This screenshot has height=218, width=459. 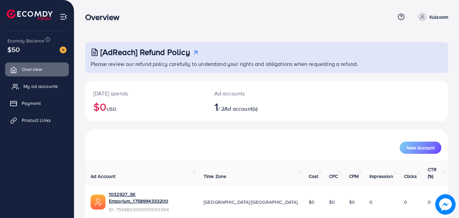 What do you see at coordinates (216, 106) in the screenshot?
I see `span: 1` at bounding box center [216, 106].